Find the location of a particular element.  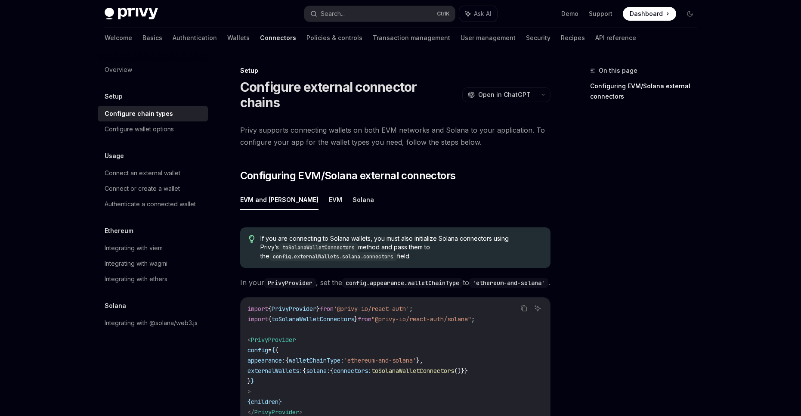

span: walletChainType: is located at coordinates (316, 360).